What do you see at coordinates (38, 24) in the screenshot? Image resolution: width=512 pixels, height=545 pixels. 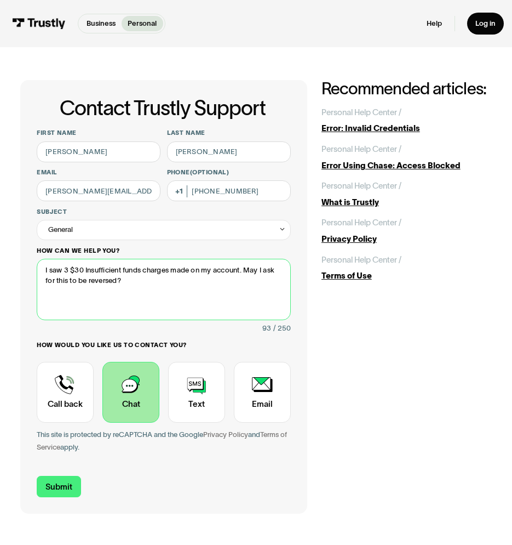 I see `img: Trustly Logo` at bounding box center [38, 24].